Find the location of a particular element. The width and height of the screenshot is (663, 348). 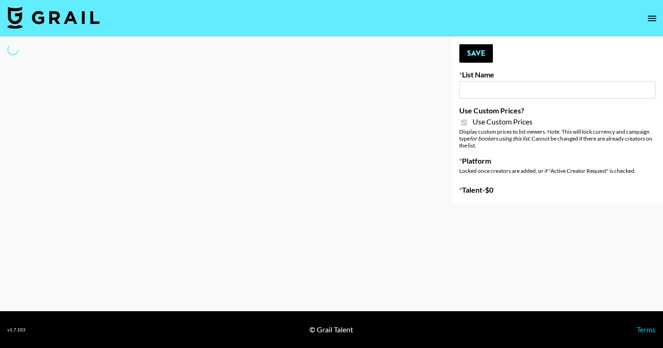

button: open drawer is located at coordinates (652, 18).